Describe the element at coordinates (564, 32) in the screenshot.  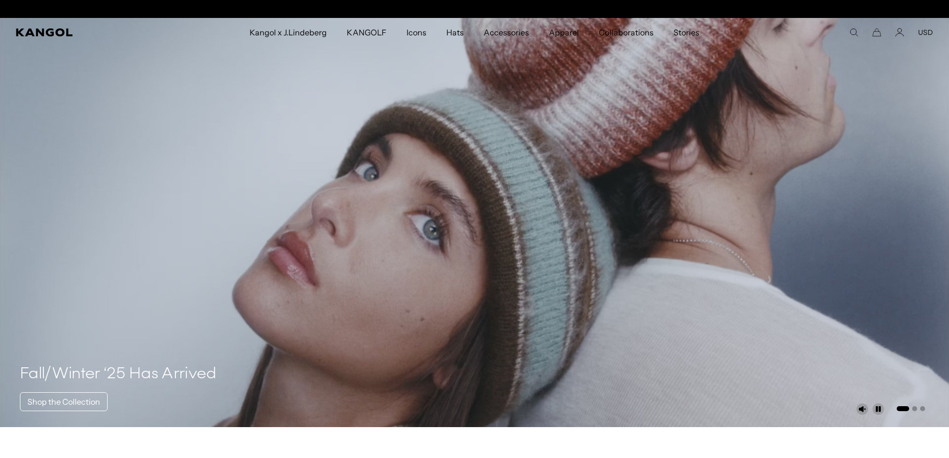
I see `span: Apparel` at that location.